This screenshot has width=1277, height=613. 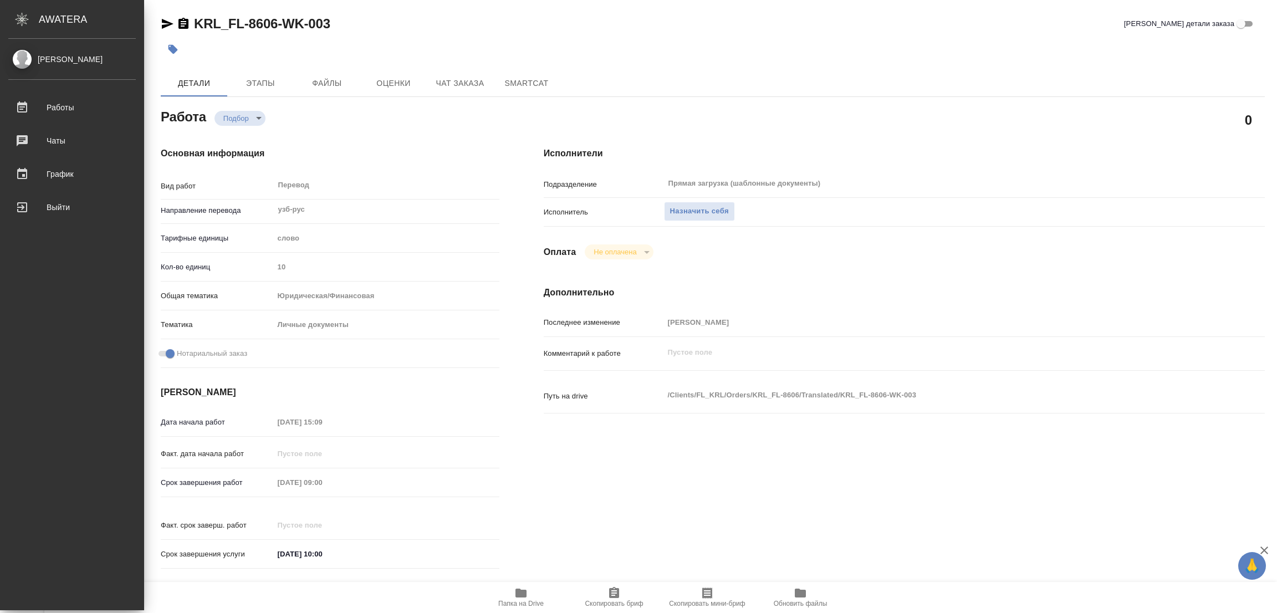 What do you see at coordinates (72, 174) in the screenshot?
I see `div: График` at bounding box center [72, 174].